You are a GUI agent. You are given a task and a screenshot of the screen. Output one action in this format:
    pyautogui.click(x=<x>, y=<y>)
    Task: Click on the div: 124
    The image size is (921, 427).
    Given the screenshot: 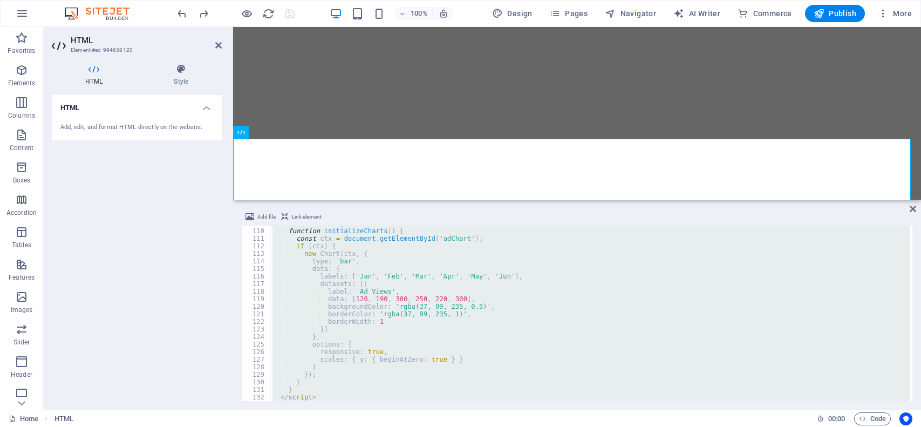 What is the action you would take?
    pyautogui.click(x=257, y=337)
    